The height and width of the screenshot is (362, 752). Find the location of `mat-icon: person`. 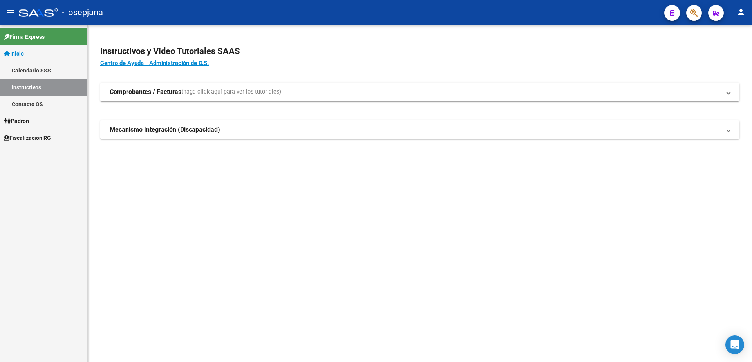

mat-icon: person is located at coordinates (741, 12).